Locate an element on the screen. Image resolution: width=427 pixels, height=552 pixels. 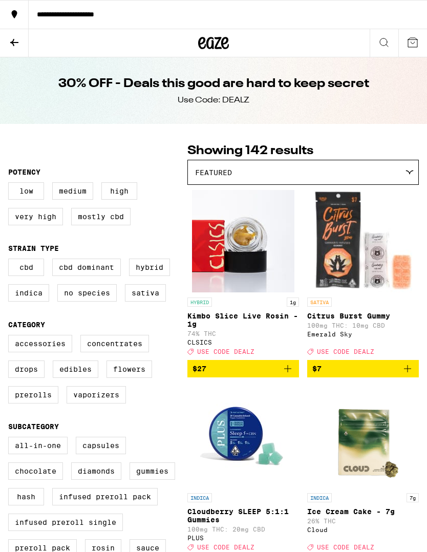
p: 1g is located at coordinates (293, 302).